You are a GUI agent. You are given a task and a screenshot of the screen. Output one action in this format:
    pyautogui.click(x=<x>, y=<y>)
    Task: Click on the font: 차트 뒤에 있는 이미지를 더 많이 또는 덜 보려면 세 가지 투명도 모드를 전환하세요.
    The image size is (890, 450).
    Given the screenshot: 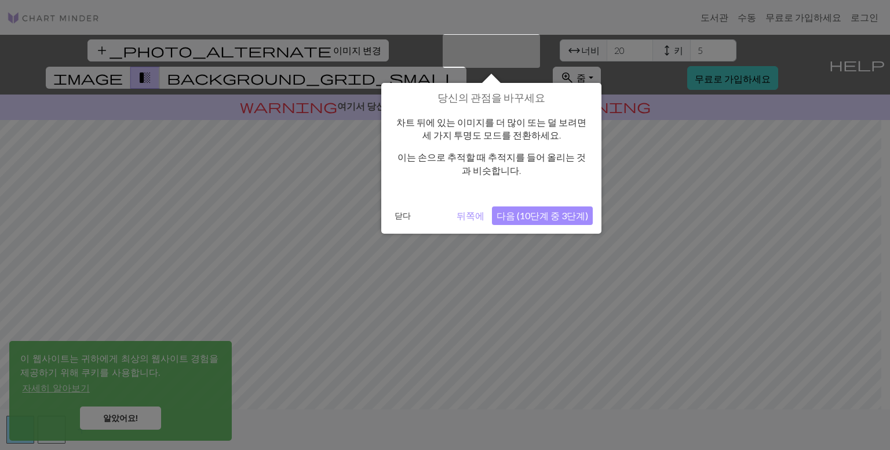 What is the action you would take?
    pyautogui.click(x=492, y=128)
    